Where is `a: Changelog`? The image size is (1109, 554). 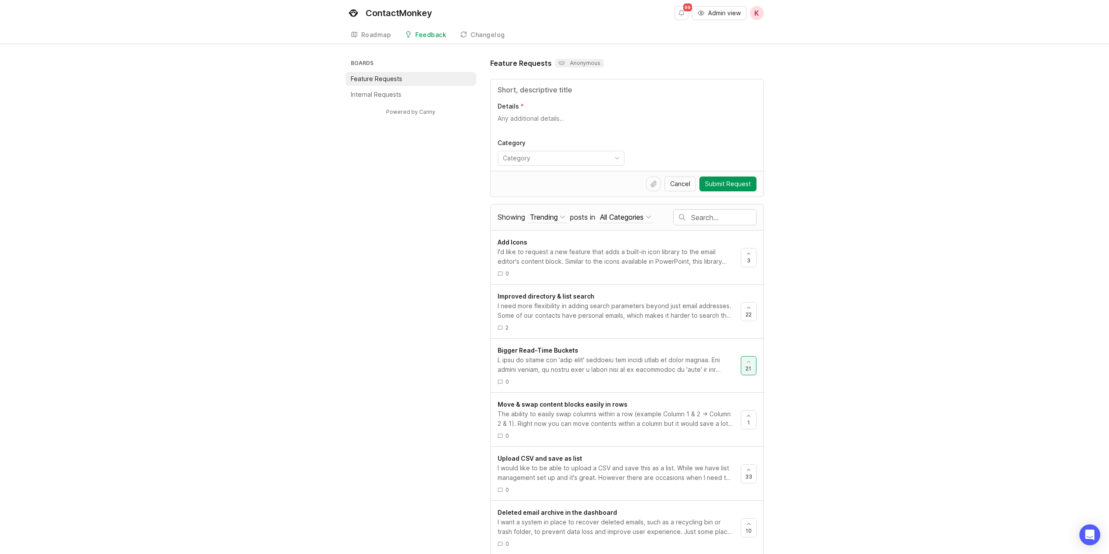
a: Changelog is located at coordinates (483, 35).